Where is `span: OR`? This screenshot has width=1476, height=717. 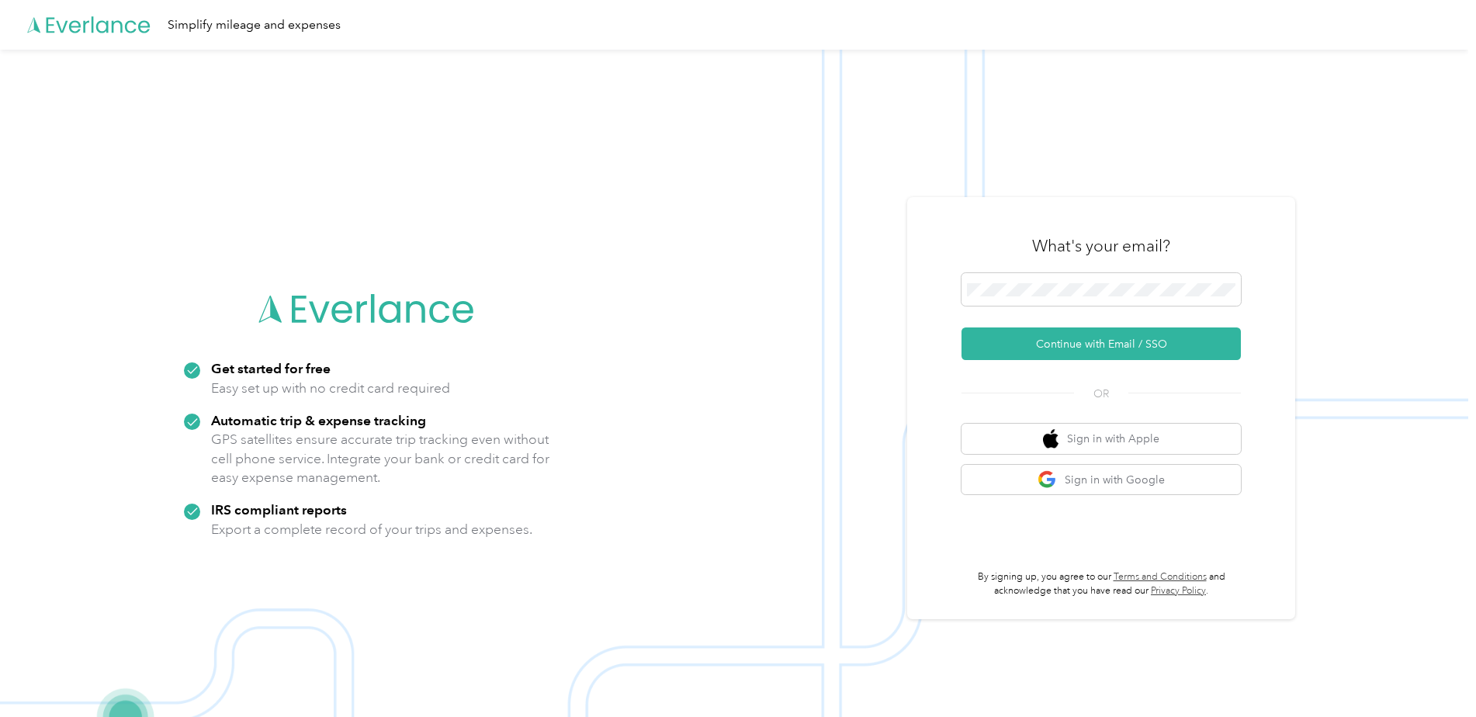
span: OR is located at coordinates (1102, 394).